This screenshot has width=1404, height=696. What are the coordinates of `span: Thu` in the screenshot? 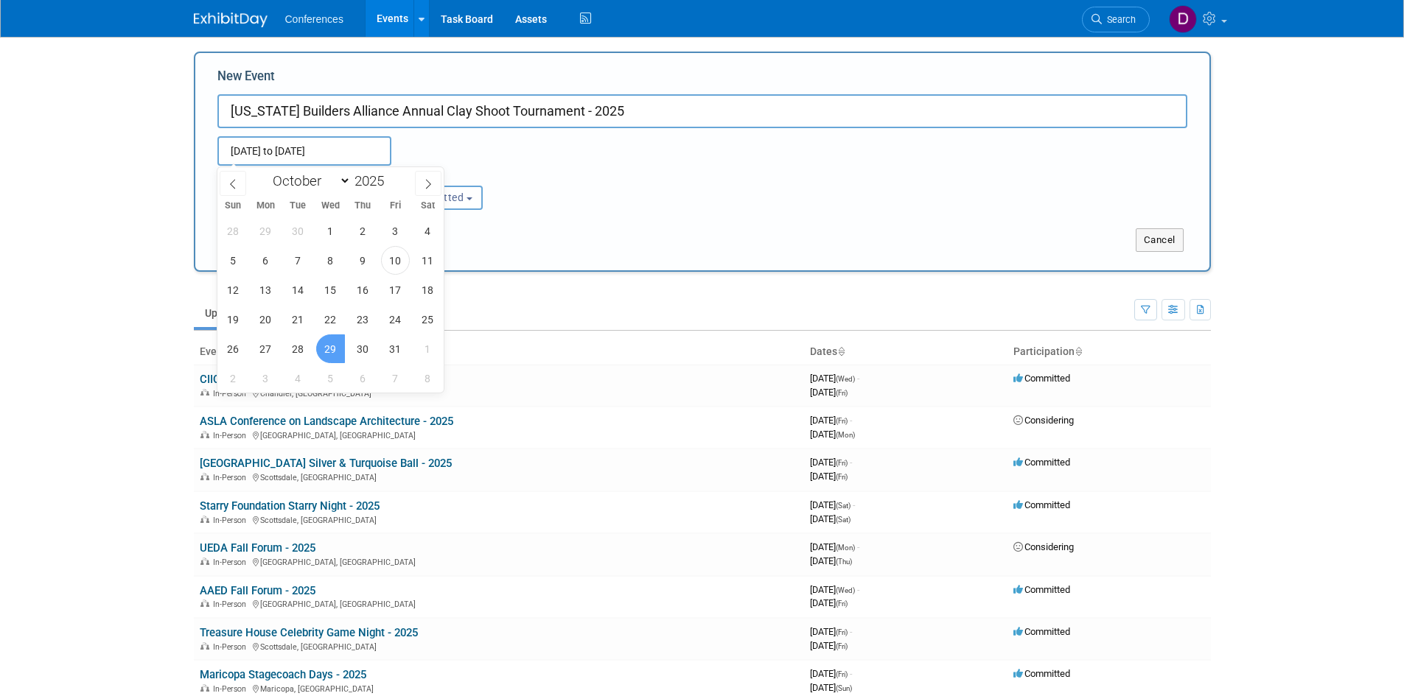 It's located at (363, 206).